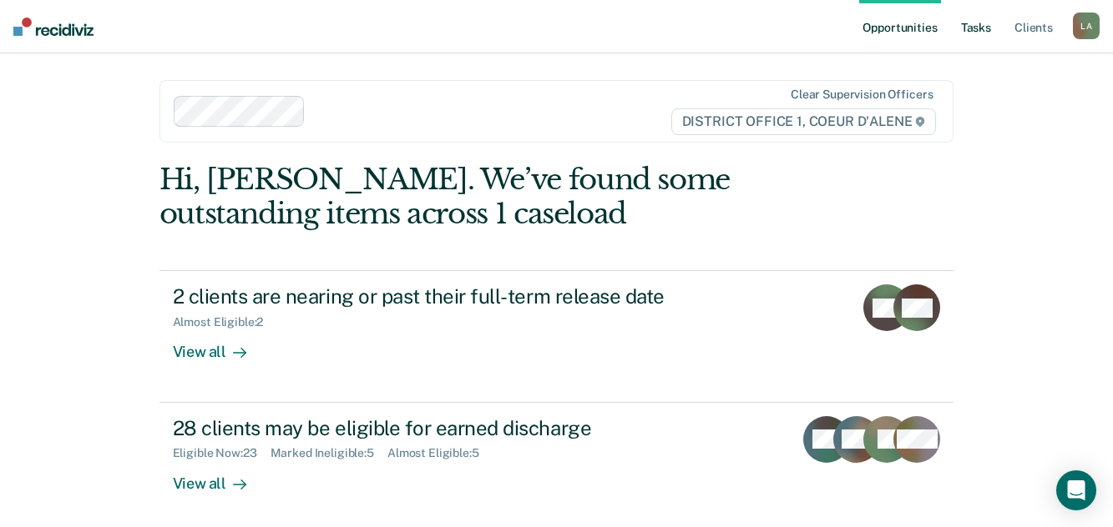 Image resolution: width=1113 pixels, height=527 pixels. Describe the element at coordinates (557, 336) in the screenshot. I see `a: 2 clients are nearing or past their full-term release dateAlmost Eligible:2View all` at that location.